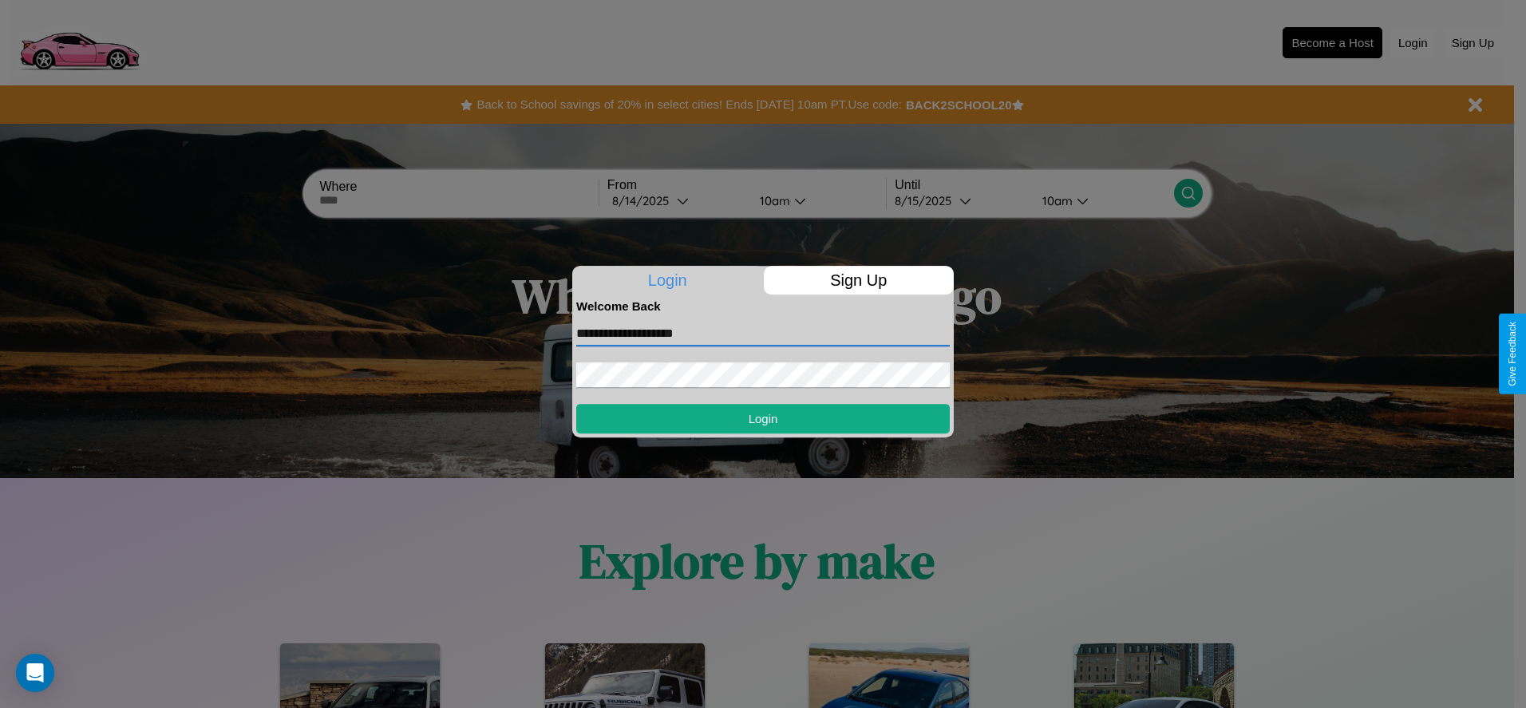 The image size is (1526, 708). What do you see at coordinates (763, 306) in the screenshot?
I see `h4: Welcome Back` at bounding box center [763, 306].